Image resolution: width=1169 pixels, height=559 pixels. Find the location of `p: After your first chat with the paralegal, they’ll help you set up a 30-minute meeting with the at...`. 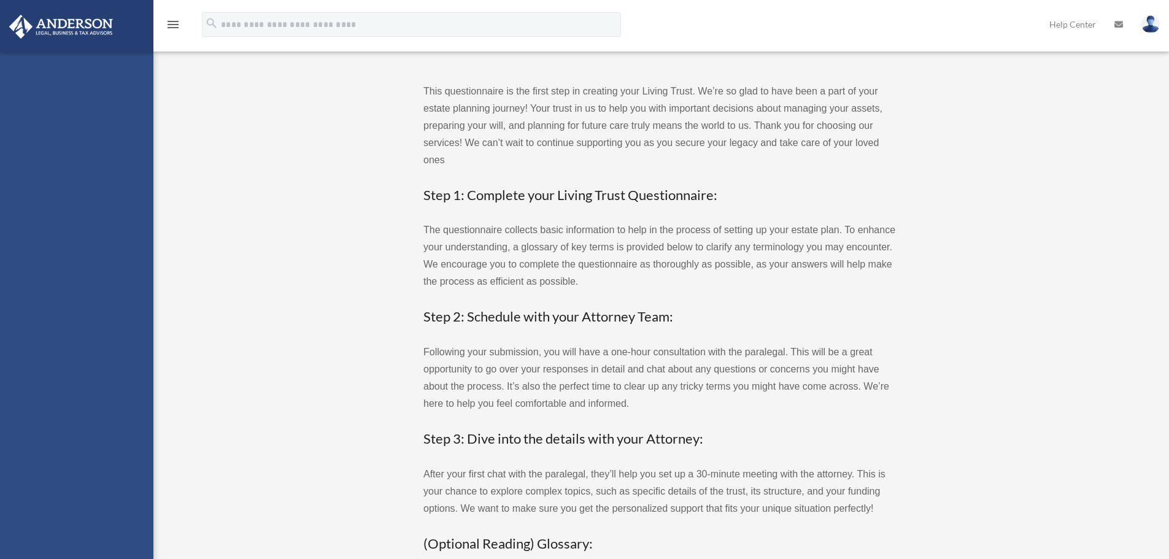

p: After your first chat with the paralegal, they’ll help you set up a 30-minute meeting with the at... is located at coordinates (659, 491).